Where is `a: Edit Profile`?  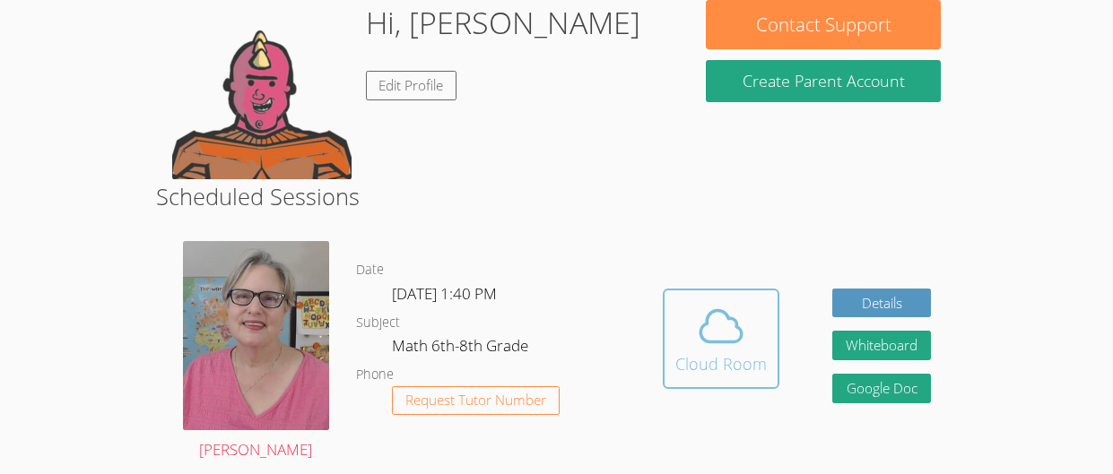 a: Edit Profile is located at coordinates (412, 85).